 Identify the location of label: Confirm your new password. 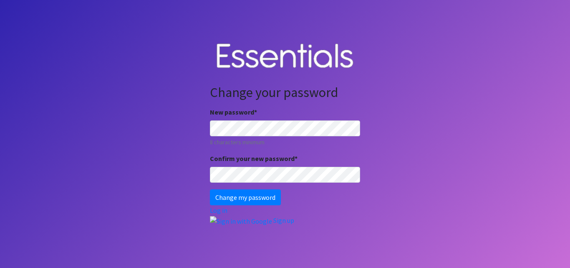
(254, 158).